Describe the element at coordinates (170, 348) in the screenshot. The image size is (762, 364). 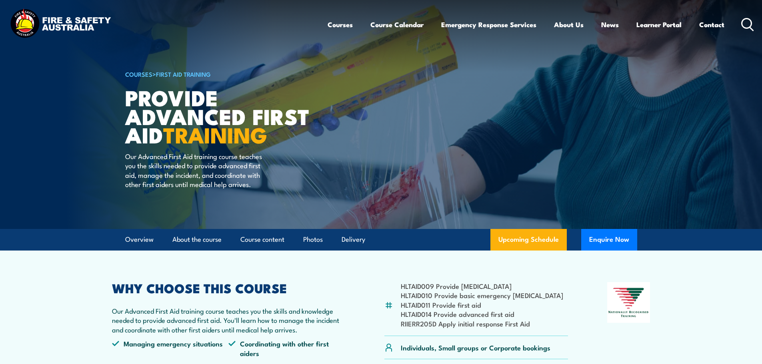
I see `li: Managing emergency situations` at that location.